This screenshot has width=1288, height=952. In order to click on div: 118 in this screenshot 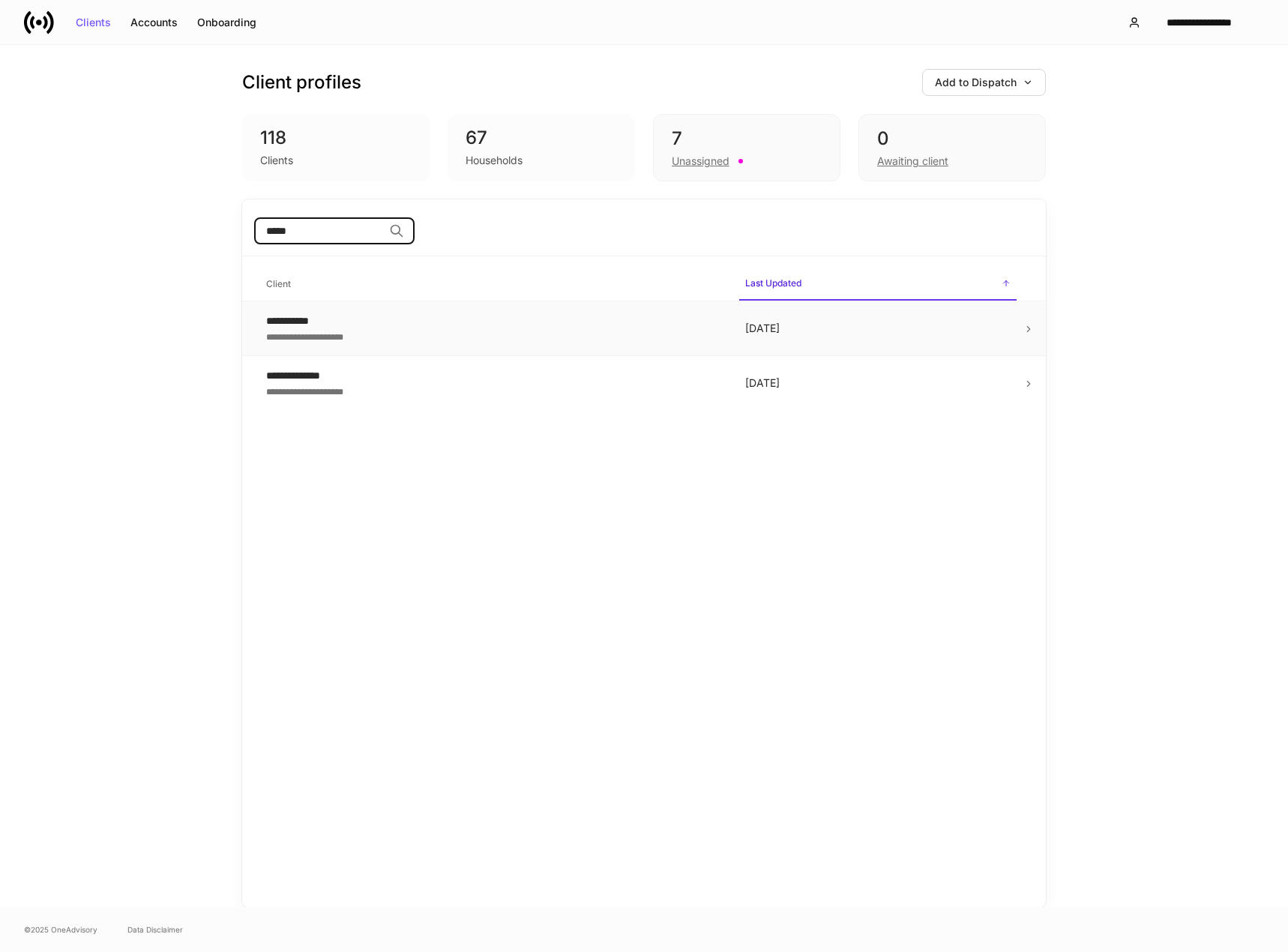, I will do `click(336, 138)`.